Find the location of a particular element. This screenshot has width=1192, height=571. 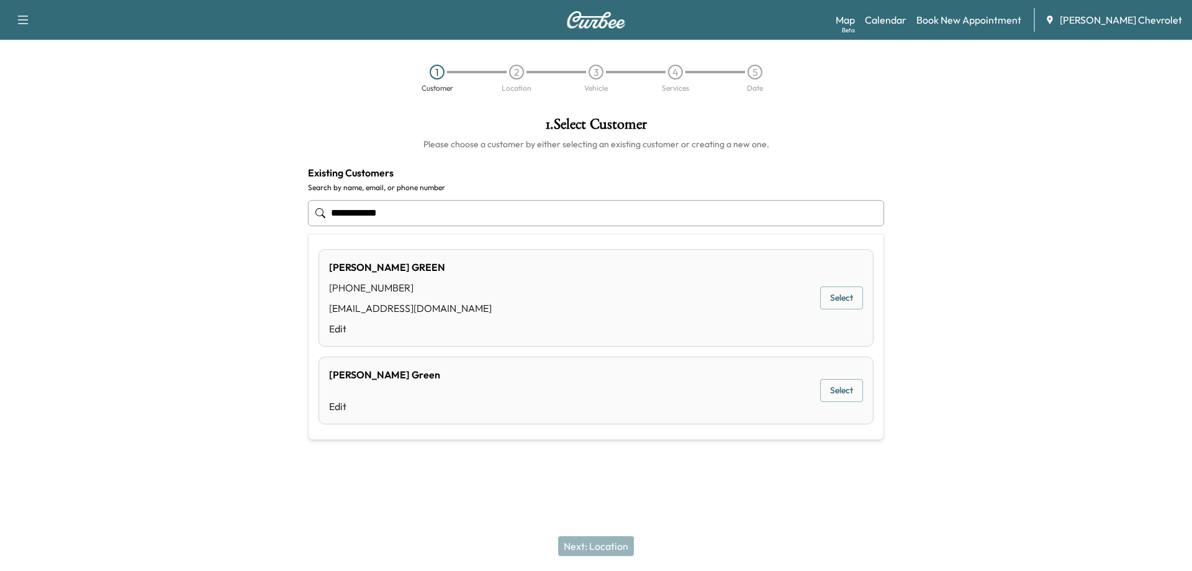

div: 1 is located at coordinates (437, 72).